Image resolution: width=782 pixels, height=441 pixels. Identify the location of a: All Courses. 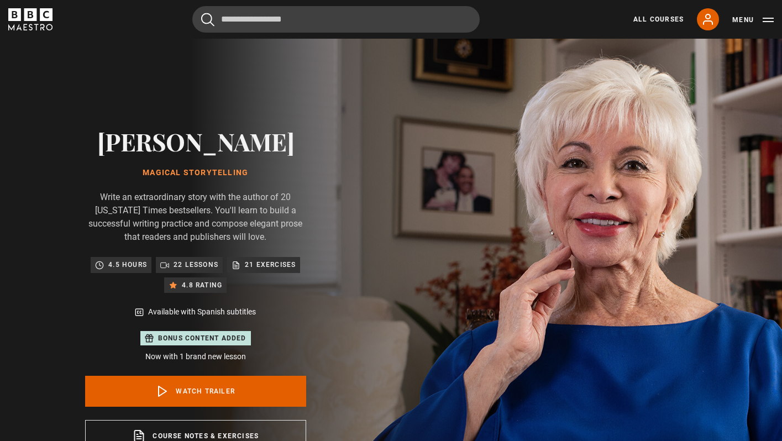
(659, 19).